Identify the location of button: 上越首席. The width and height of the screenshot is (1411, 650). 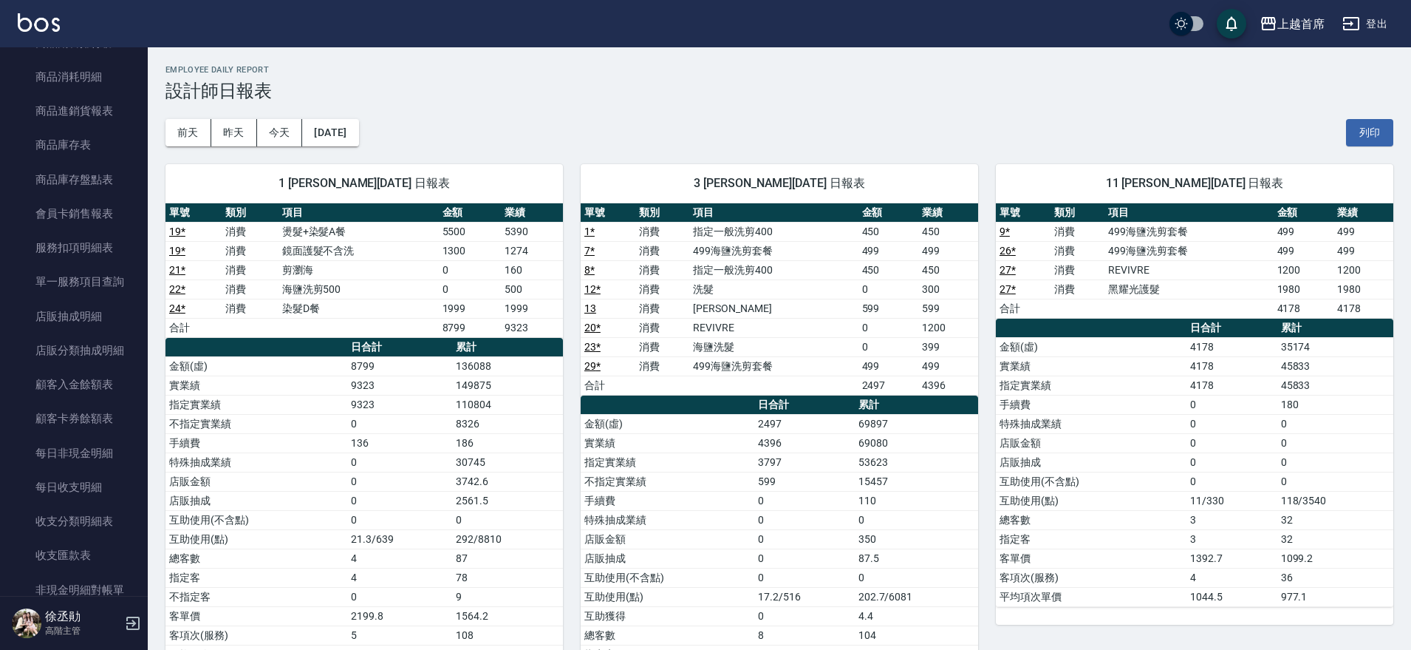
(1292, 24).